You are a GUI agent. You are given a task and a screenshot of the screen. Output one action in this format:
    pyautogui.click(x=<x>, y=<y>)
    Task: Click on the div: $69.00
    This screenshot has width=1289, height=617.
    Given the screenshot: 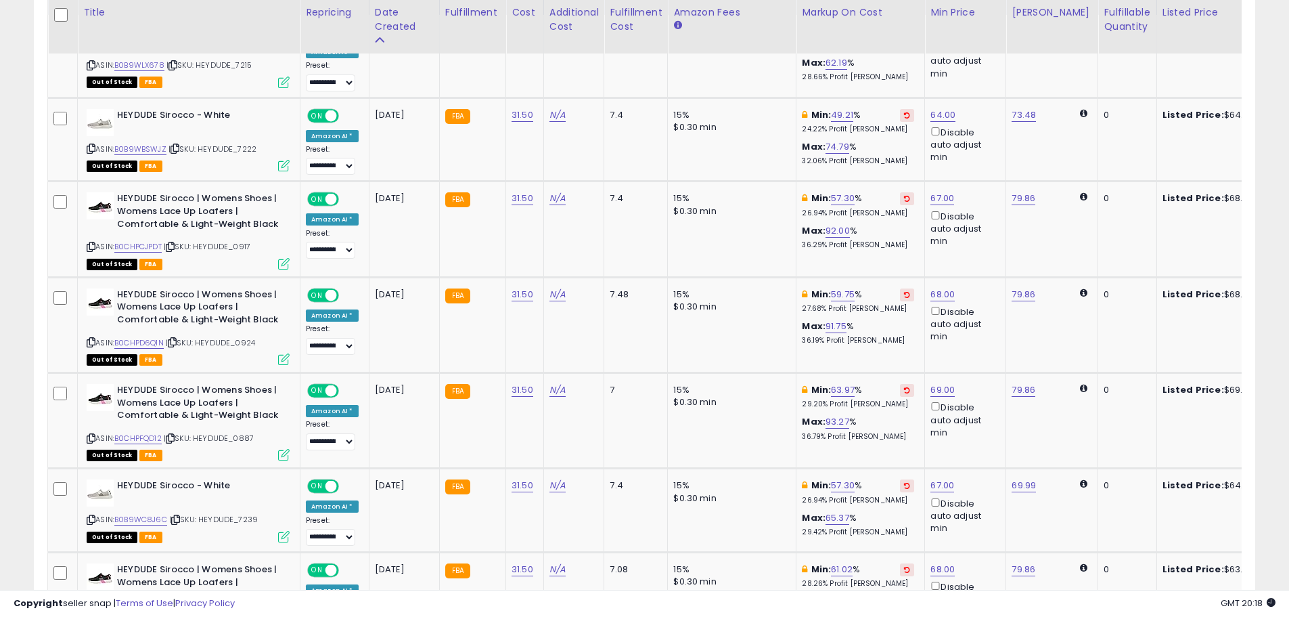 What is the action you would take?
    pyautogui.click(x=1219, y=390)
    